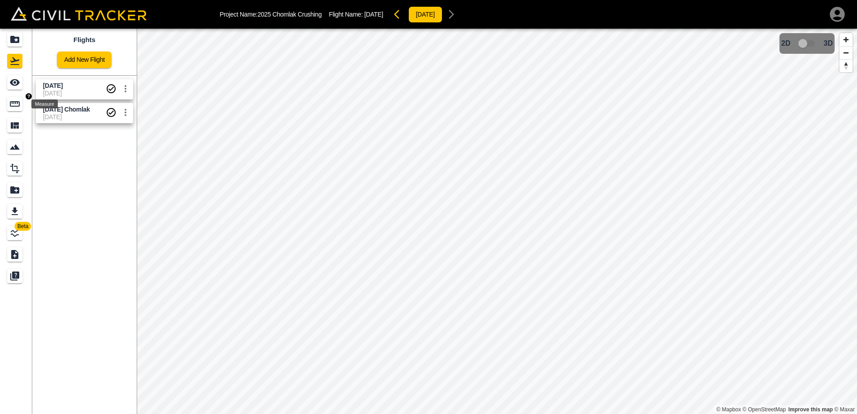  I want to click on a: Map feedback, so click(811, 410).